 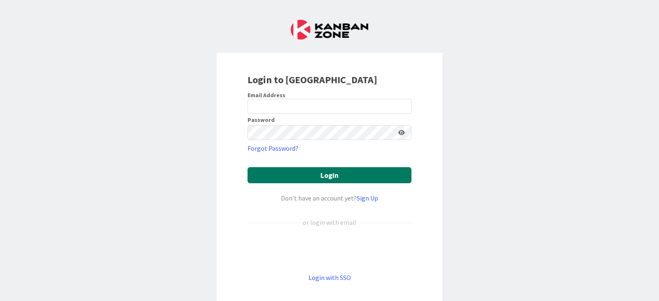 What do you see at coordinates (266, 95) in the screenshot?
I see `label: Email Address` at bounding box center [266, 95].